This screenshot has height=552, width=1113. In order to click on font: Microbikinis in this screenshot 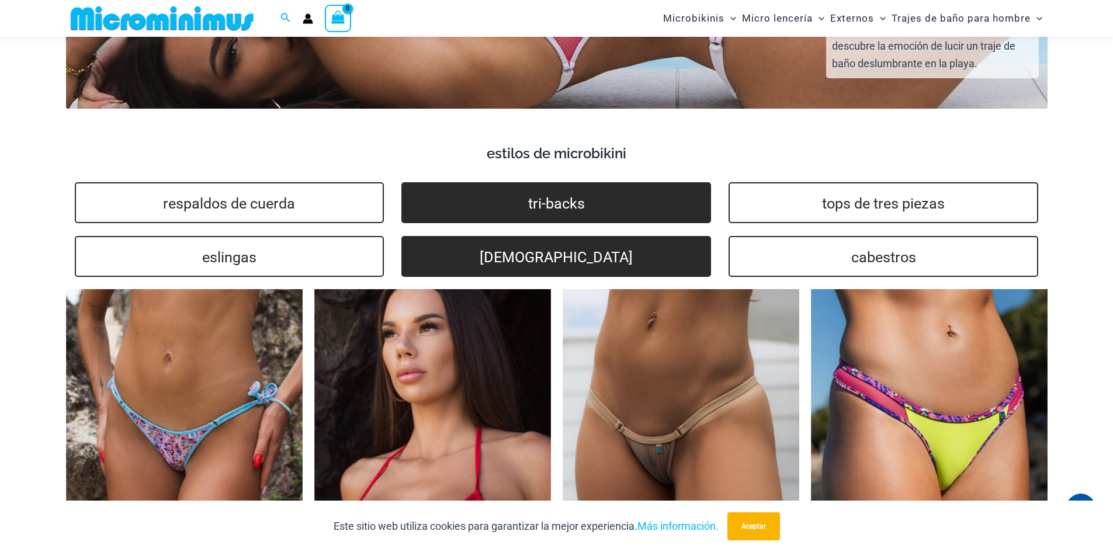, I will do `click(694, 18)`.